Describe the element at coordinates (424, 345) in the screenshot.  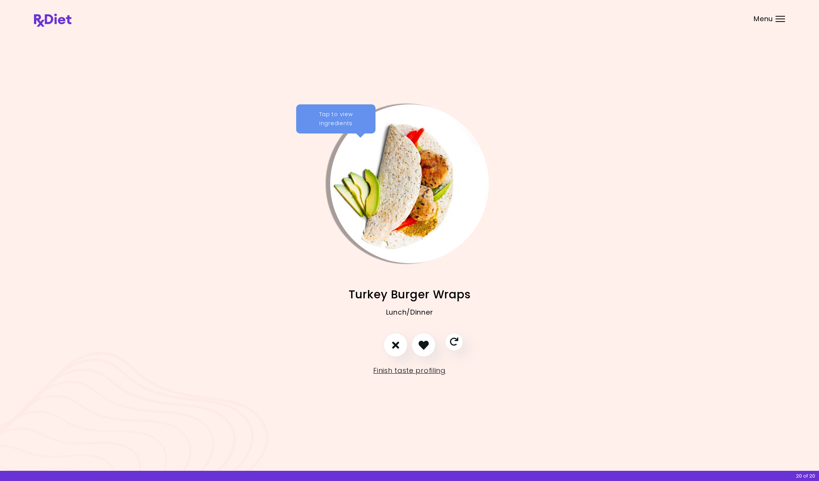
I see `button: I like this recipe` at that location.